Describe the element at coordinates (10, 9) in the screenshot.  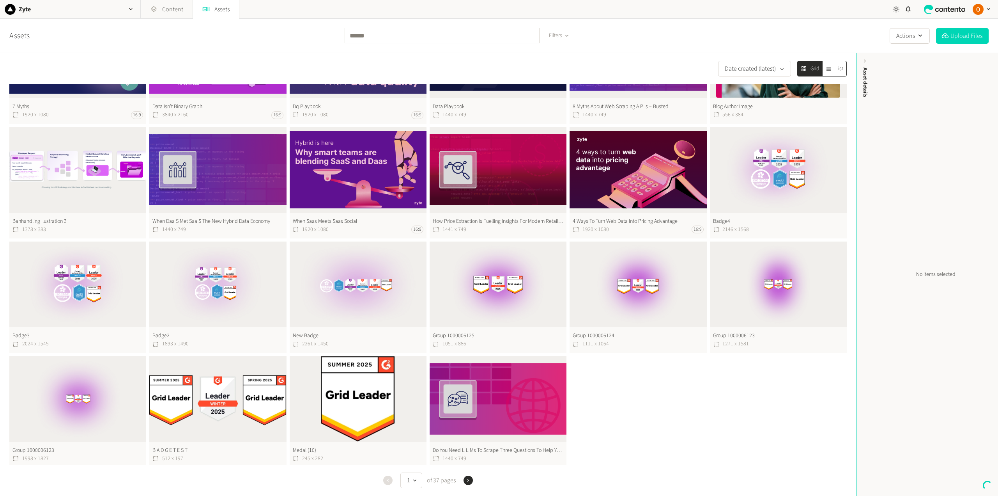
I see `img: Zyte` at that location.